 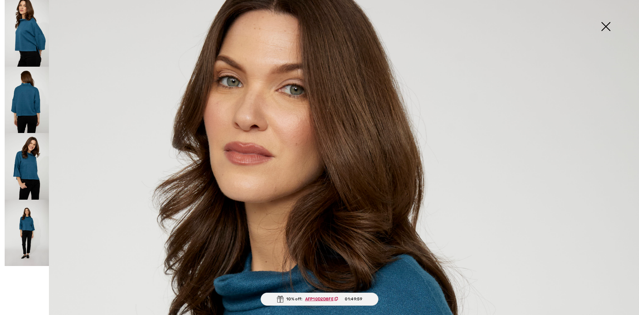 I want to click on img: X, so click(x=606, y=27).